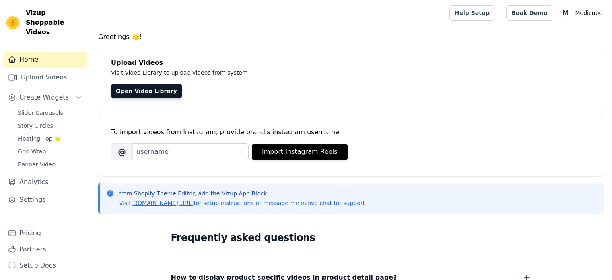 The height and width of the screenshot is (280, 612). What do you see at coordinates (50, 164) in the screenshot?
I see `a: Banner Video` at bounding box center [50, 164].